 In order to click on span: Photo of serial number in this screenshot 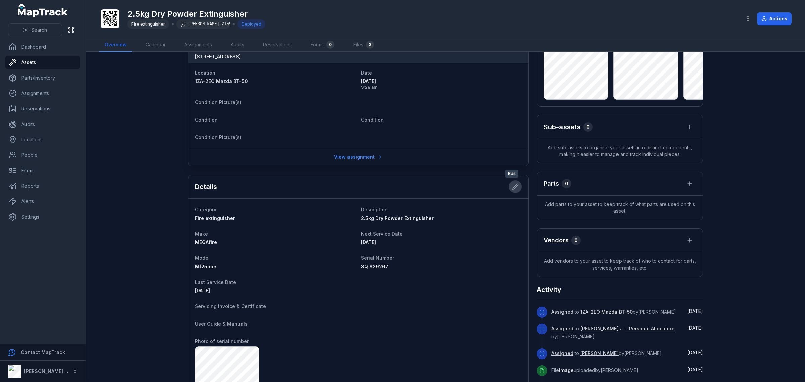, I will do `click(222, 341)`.